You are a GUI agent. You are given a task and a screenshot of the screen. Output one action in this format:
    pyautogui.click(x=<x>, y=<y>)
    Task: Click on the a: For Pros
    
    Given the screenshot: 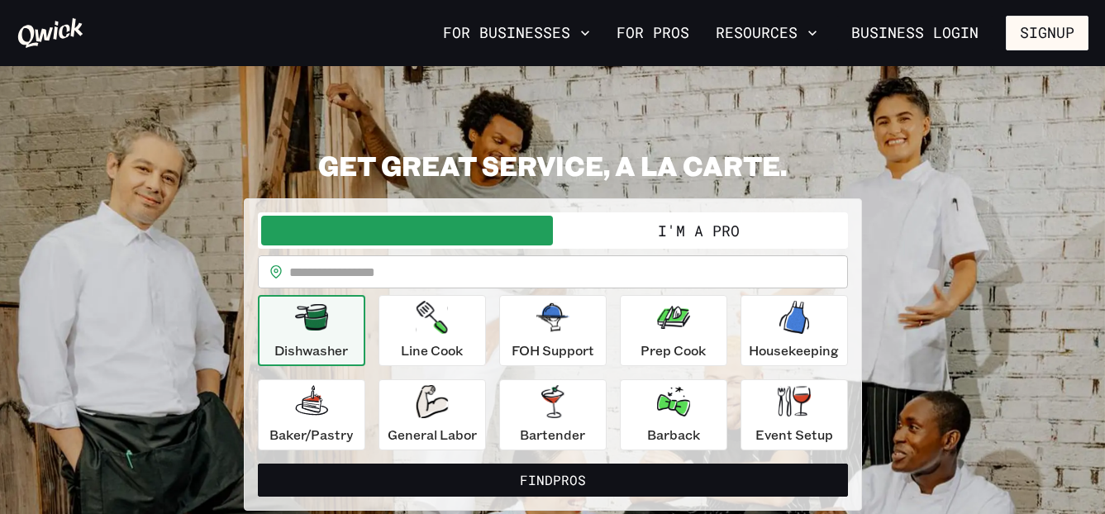 What is the action you would take?
    pyautogui.click(x=653, y=33)
    